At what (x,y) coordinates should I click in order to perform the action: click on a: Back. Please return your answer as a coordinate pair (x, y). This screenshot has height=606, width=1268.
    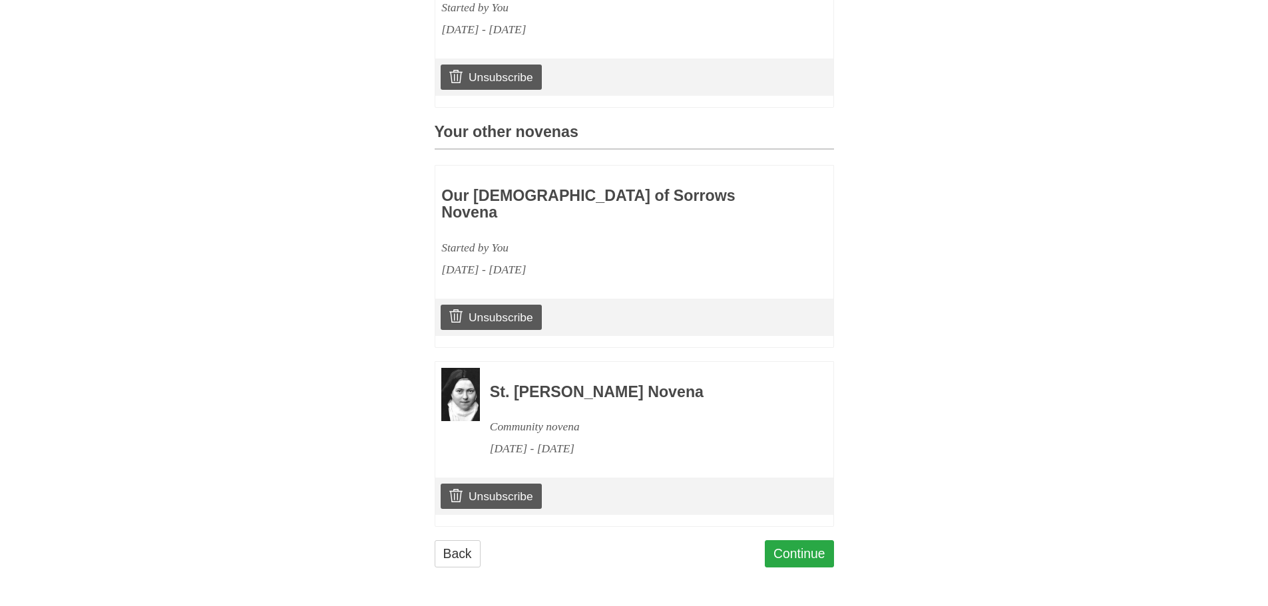
    Looking at the image, I should click on (457, 554).